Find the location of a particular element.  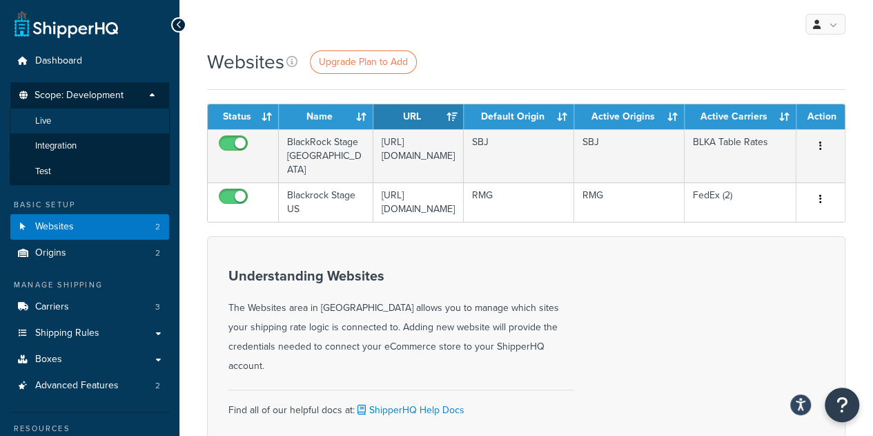

td: BLKA Table Rates is located at coordinates (741, 155).